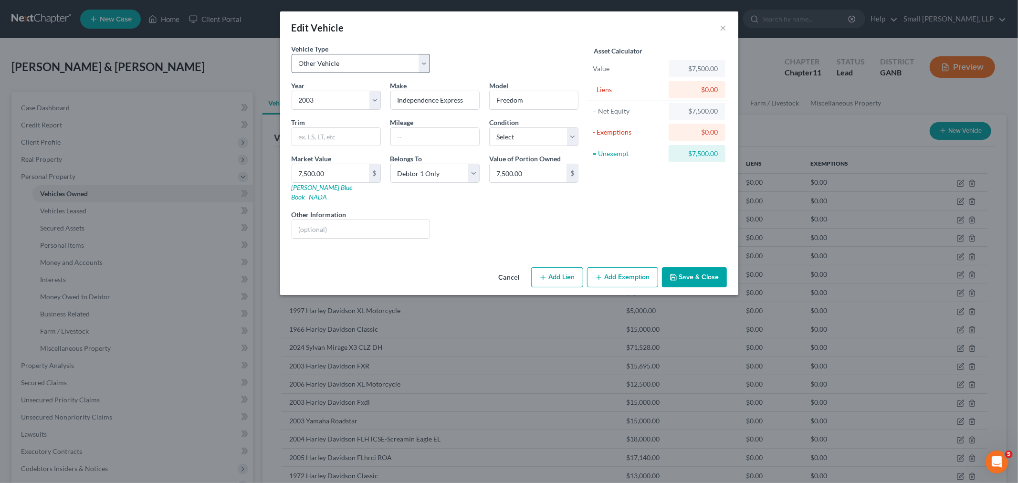  I want to click on label: Trim, so click(298, 122).